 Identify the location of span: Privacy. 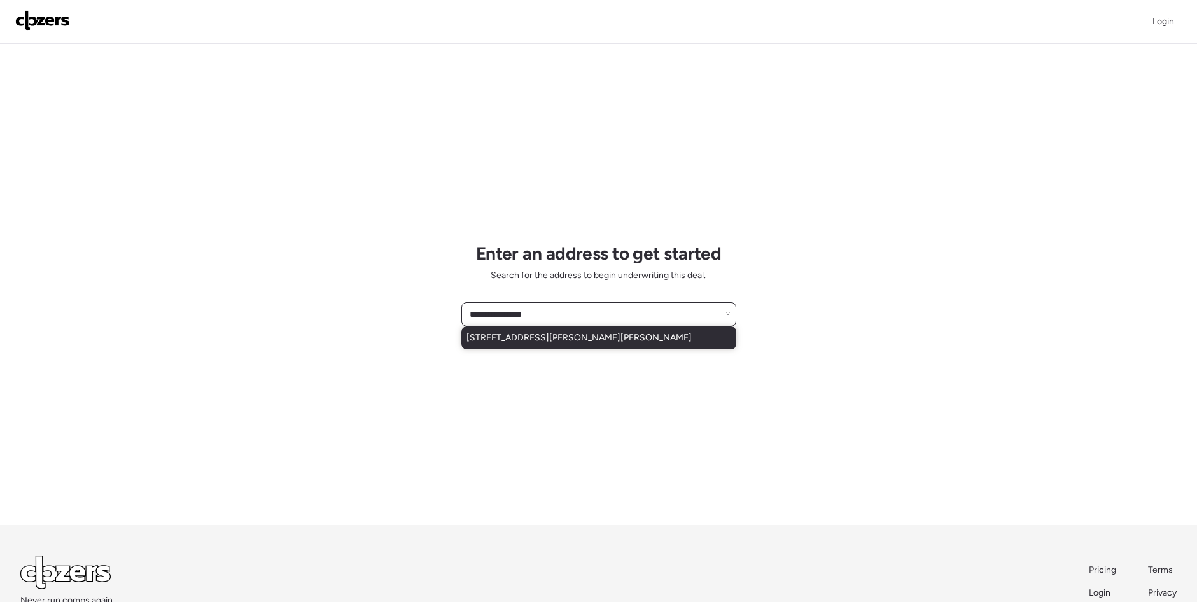
(1162, 592).